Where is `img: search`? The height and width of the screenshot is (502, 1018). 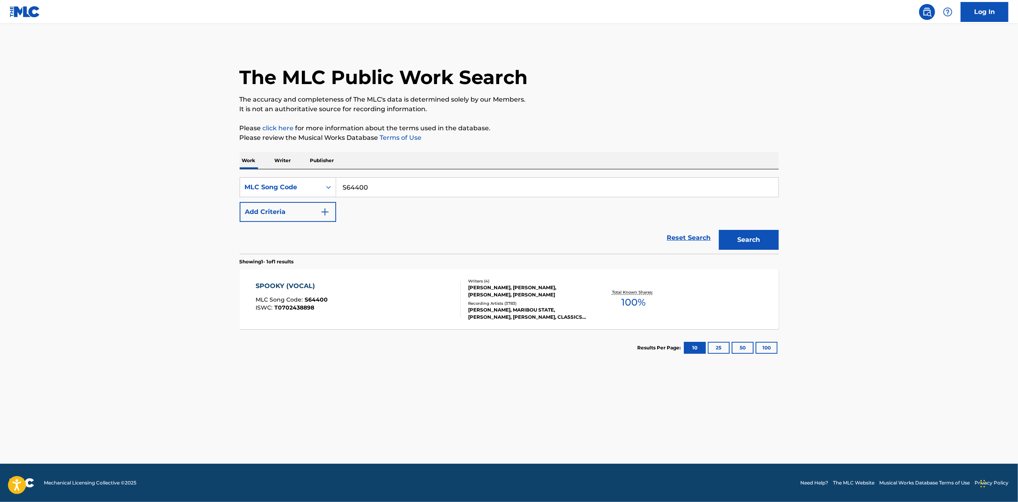
img: search is located at coordinates (927, 12).